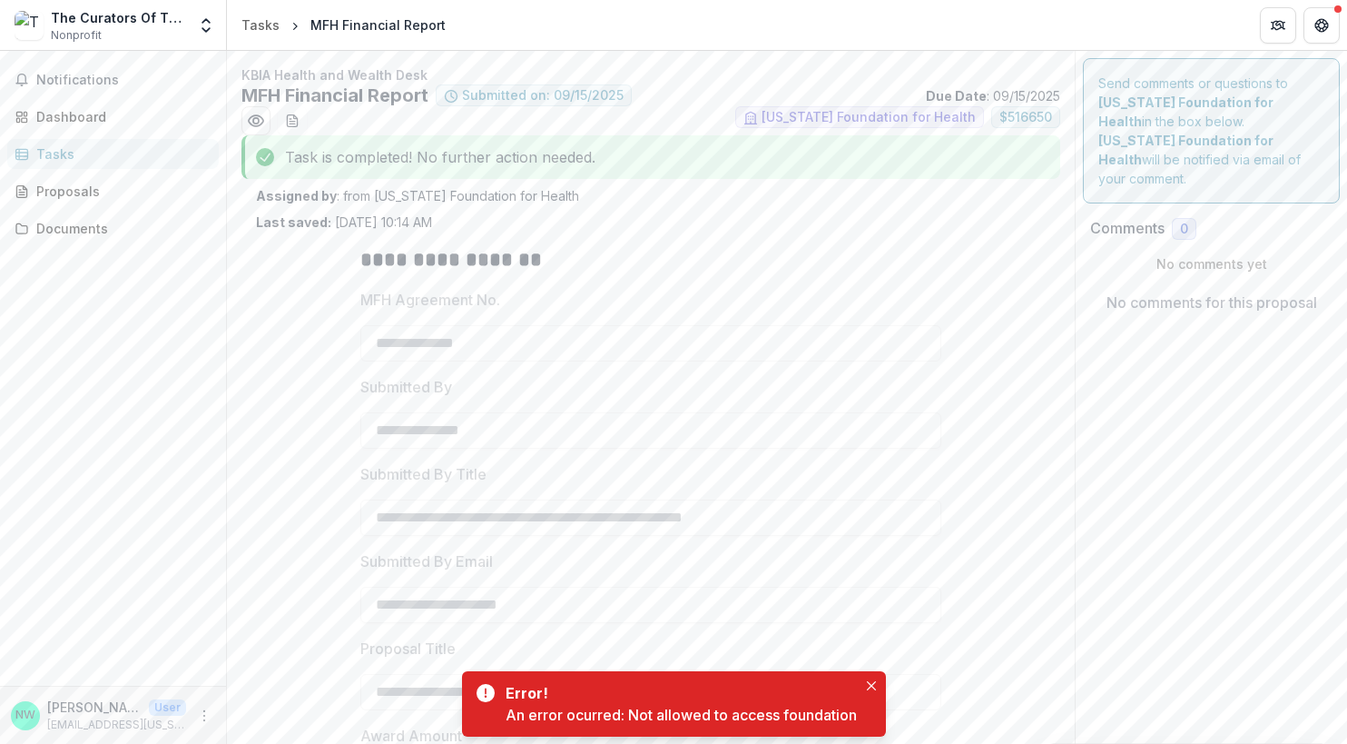 The width and height of the screenshot is (1347, 744). I want to click on button: Preview 0abdab39-8382-4530-8518-ddffd38b51bf.pdf, so click(256, 121).